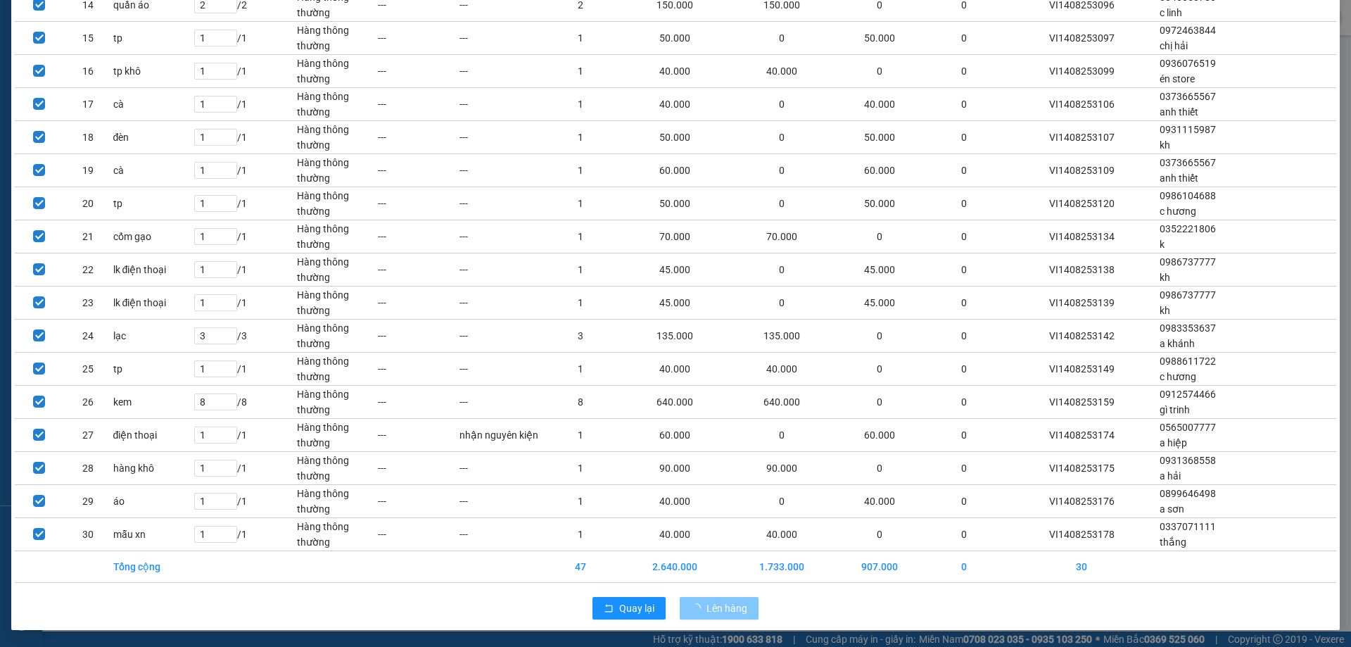 The height and width of the screenshot is (647, 1351). Describe the element at coordinates (637, 608) in the screenshot. I see `span: Quay lại` at that location.